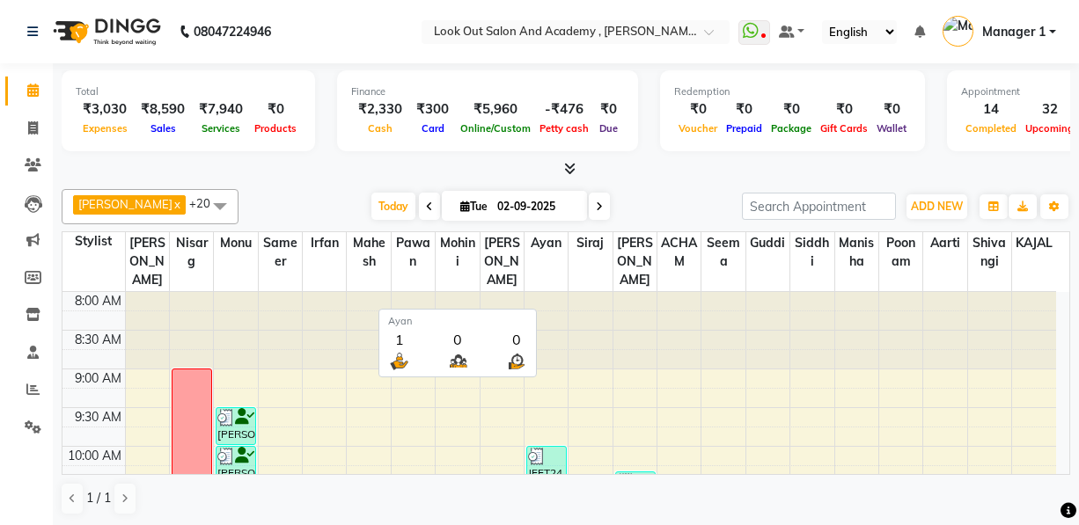 The width and height of the screenshot is (1079, 525). What do you see at coordinates (393, 206) in the screenshot?
I see `span: Today` at bounding box center [393, 206].